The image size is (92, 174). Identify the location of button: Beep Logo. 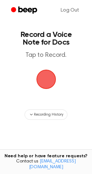
(46, 79).